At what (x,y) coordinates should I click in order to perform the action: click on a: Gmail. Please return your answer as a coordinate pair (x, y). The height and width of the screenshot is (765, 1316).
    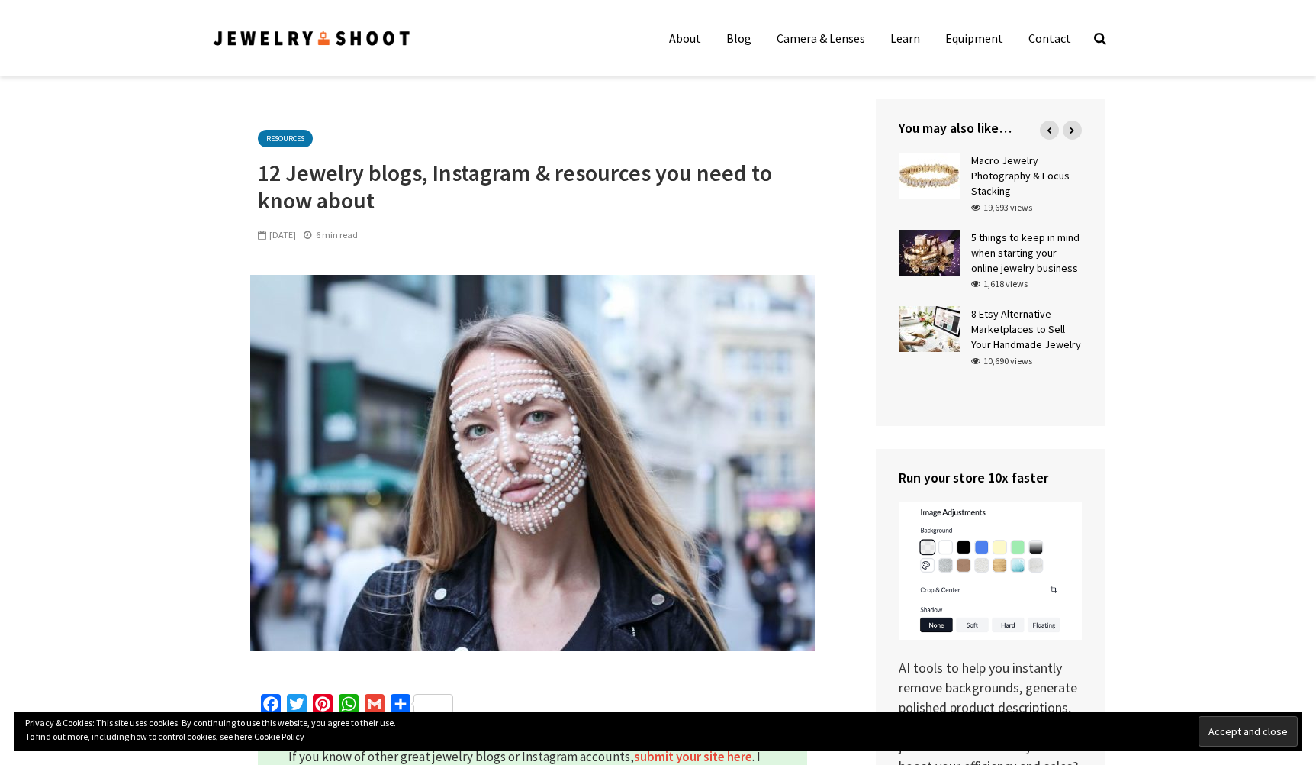
    Looking at the image, I should click on (375, 706).